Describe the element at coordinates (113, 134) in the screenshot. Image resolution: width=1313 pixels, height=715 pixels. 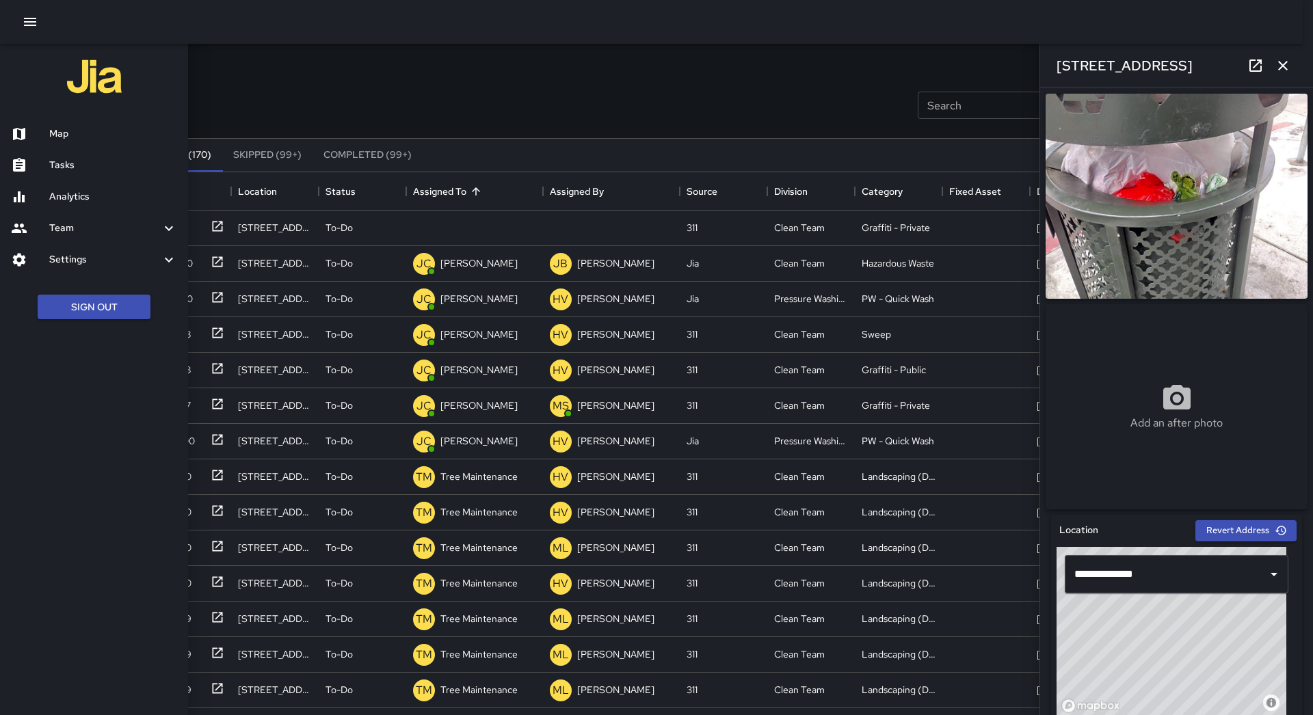
I see `h6: Map` at that location.